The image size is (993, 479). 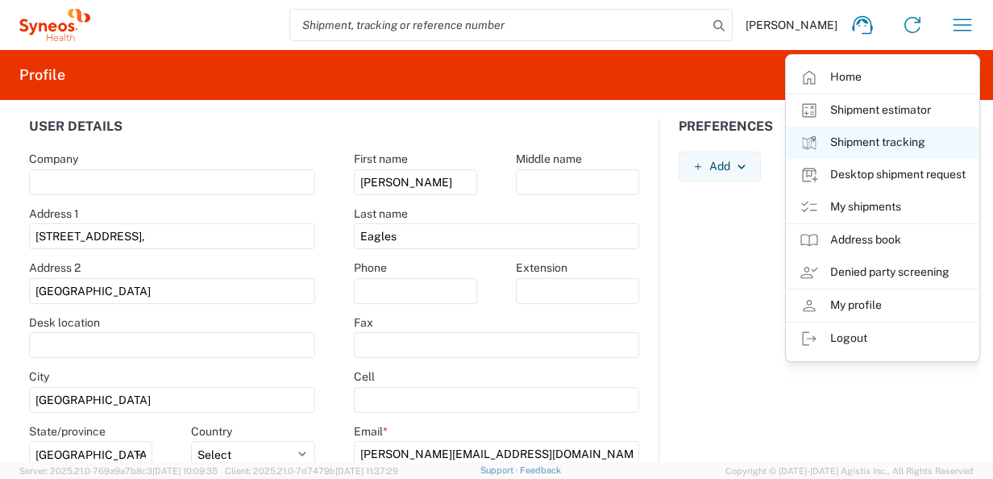 What do you see at coordinates (542, 268) in the screenshot?
I see `label: Extension` at bounding box center [542, 268].